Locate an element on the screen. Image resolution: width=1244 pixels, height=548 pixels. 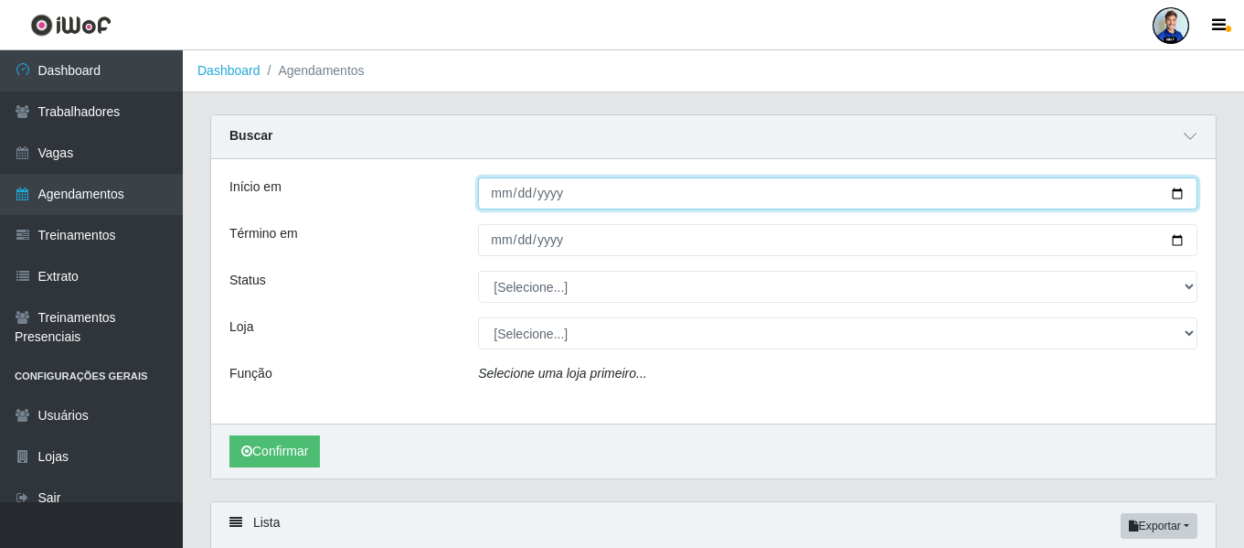
strong: Buscar is located at coordinates (250, 135).